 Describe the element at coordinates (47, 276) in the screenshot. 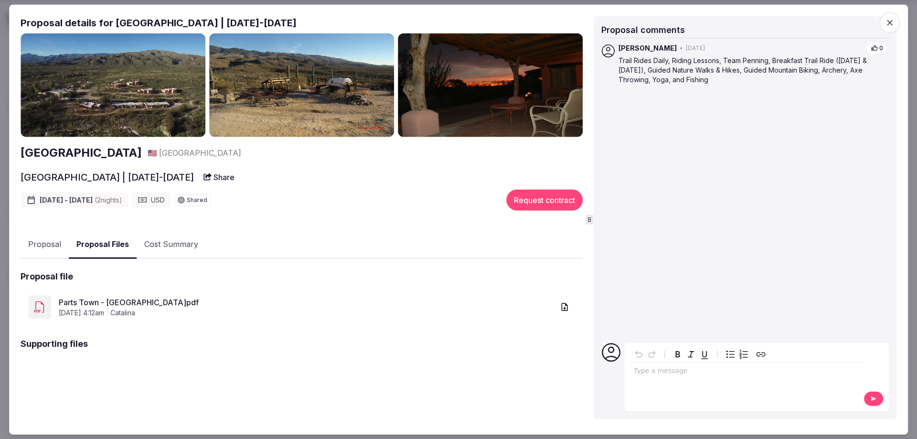

I see `h2: Proposal file` at that location.